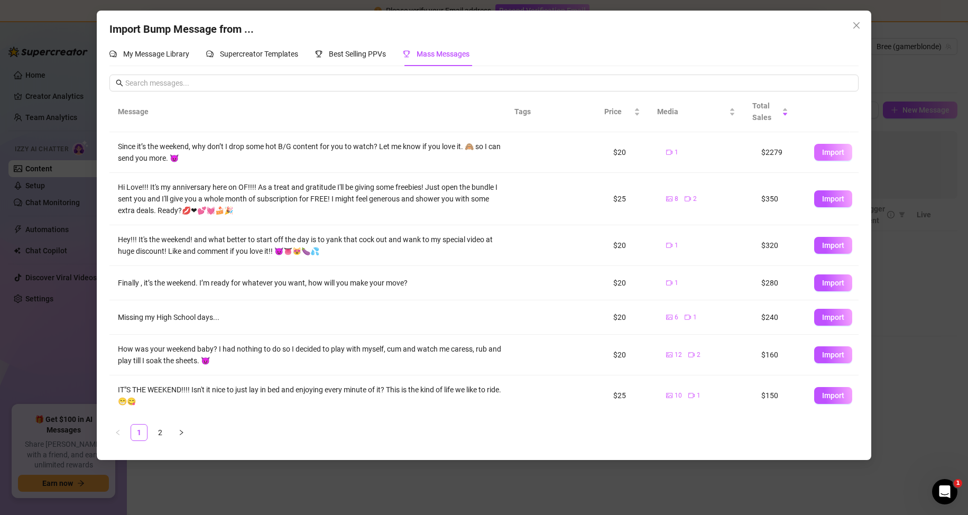 This screenshot has height=515, width=968. I want to click on td: $2279, so click(779, 152).